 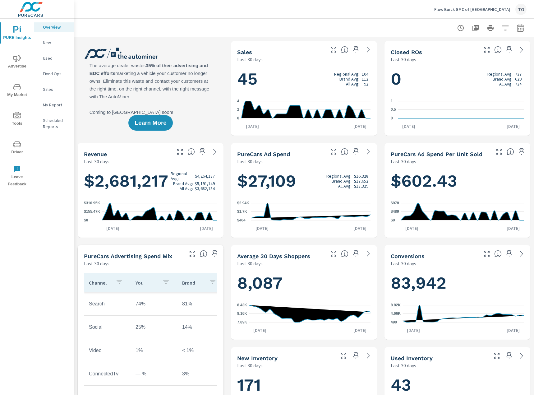 What do you see at coordinates (457, 181) in the screenshot?
I see `h1: $602.43` at bounding box center [457, 181].